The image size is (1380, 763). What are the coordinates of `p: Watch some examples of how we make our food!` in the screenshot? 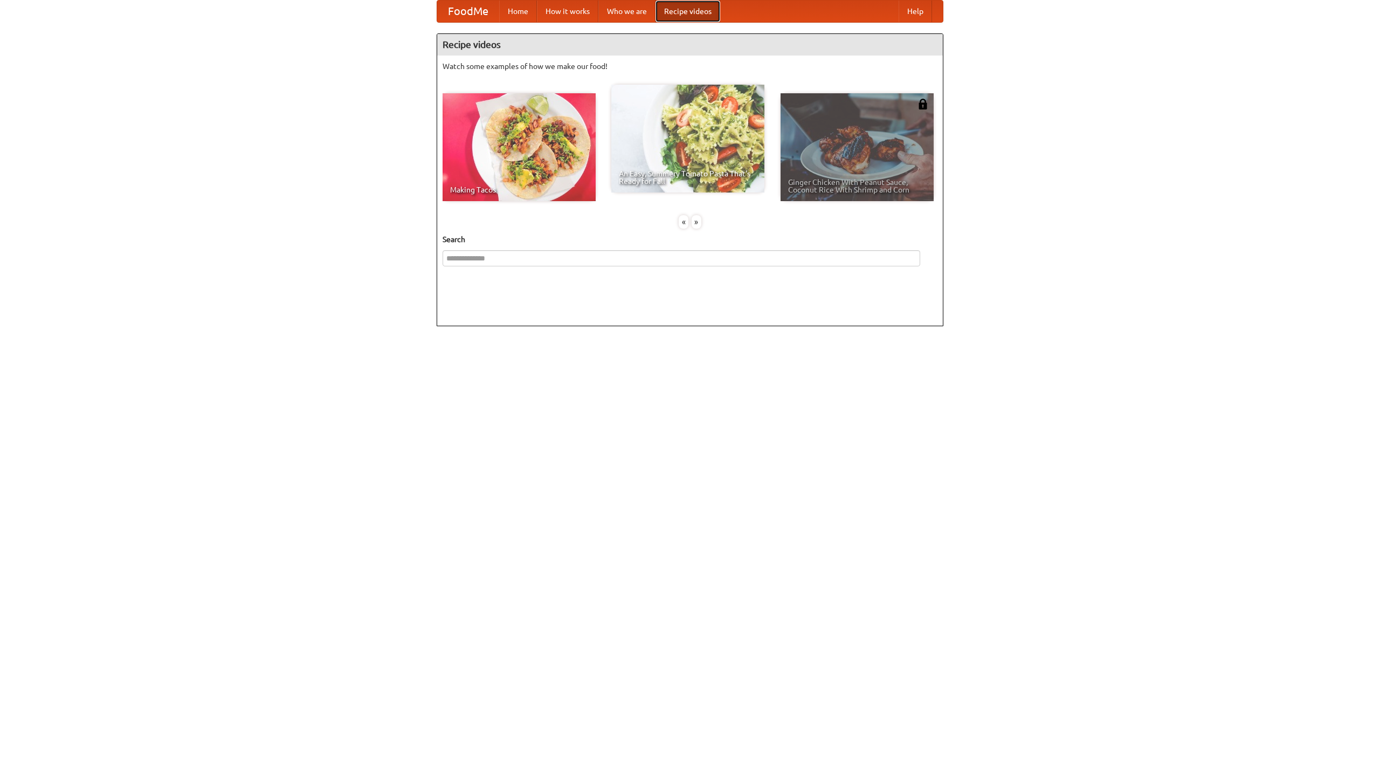 It's located at (690, 66).